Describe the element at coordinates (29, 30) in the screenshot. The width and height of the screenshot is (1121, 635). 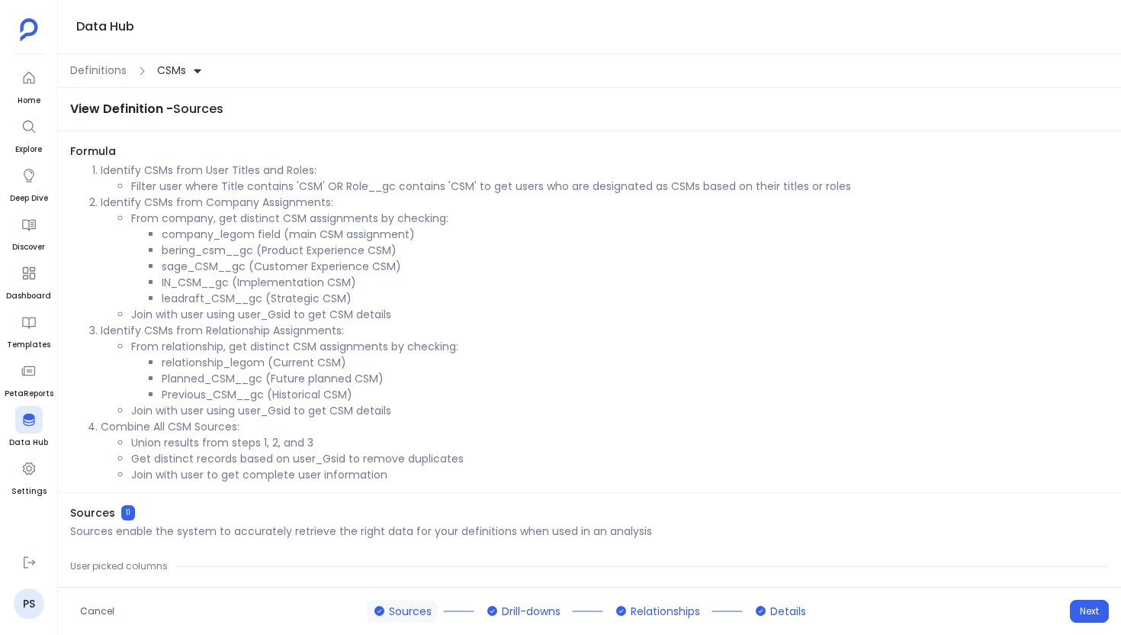
I see `img: petavue logo` at that location.